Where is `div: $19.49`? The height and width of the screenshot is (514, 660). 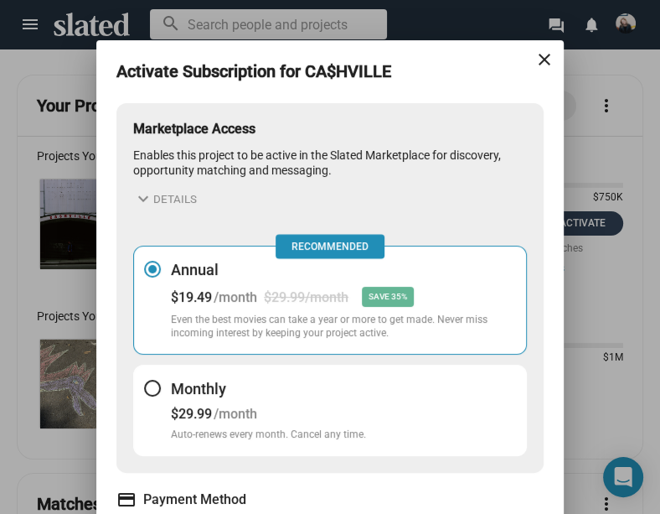 div: $19.49 is located at coordinates (191, 297).